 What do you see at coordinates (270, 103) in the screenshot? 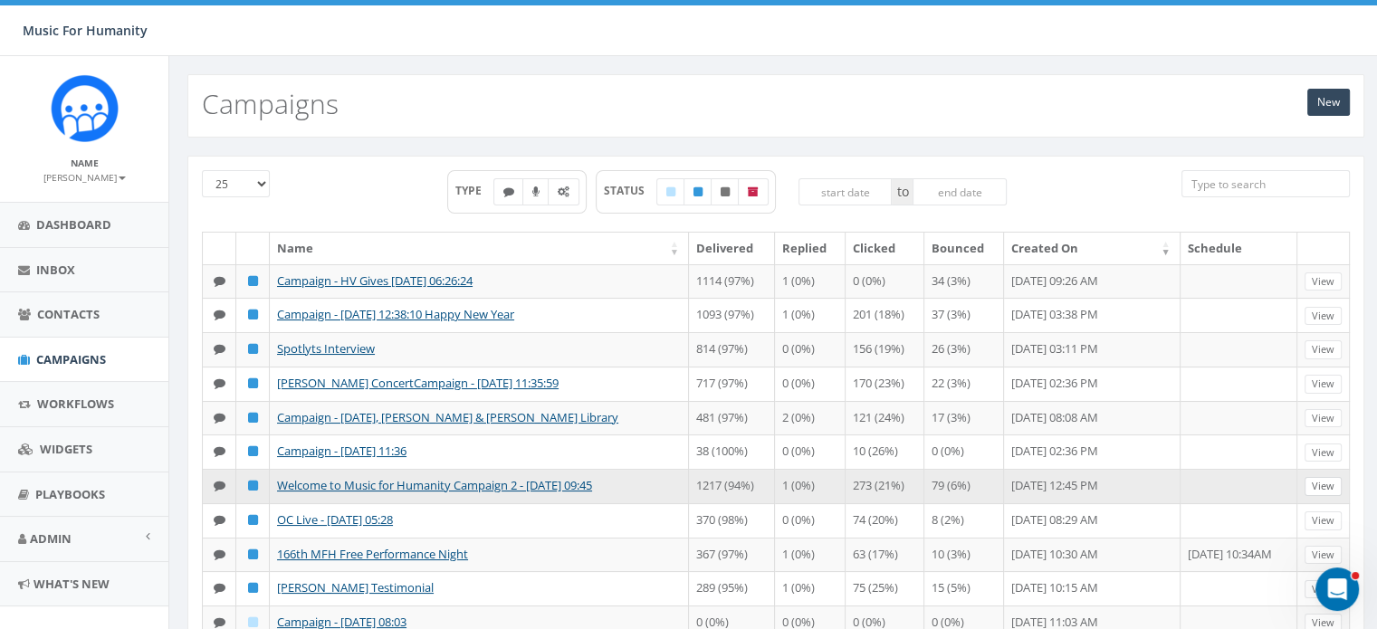
I see `h2: Campaigns` at bounding box center [270, 103].